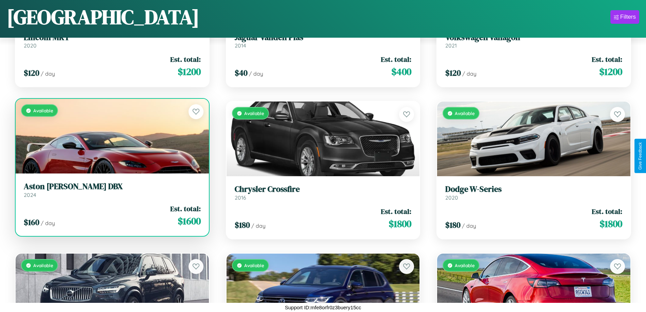  What do you see at coordinates (241, 73) in the screenshot?
I see `span: $ 40` at bounding box center [241, 73].